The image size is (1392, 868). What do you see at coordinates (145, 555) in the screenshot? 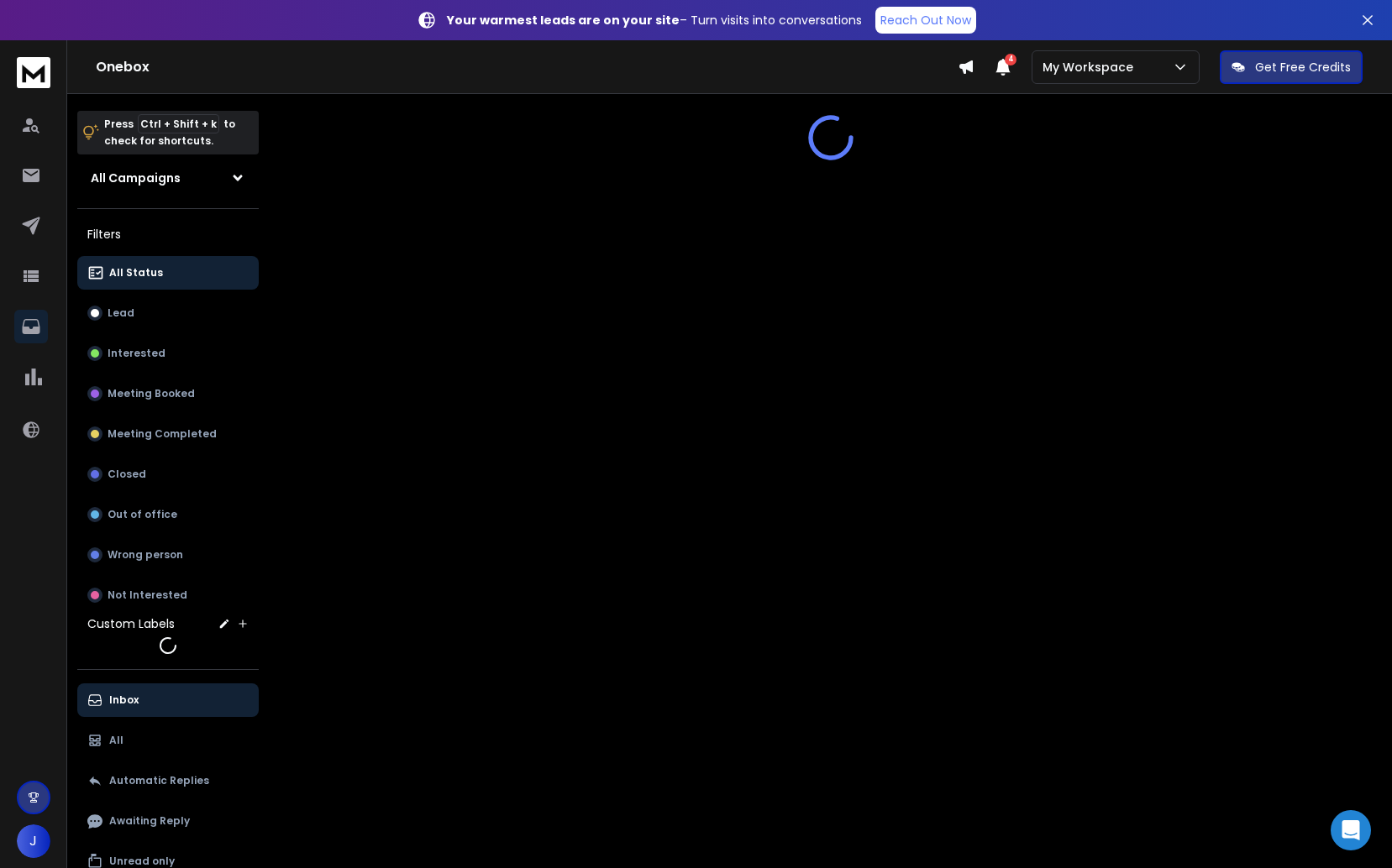
I see `p: Wrong person` at bounding box center [145, 555].